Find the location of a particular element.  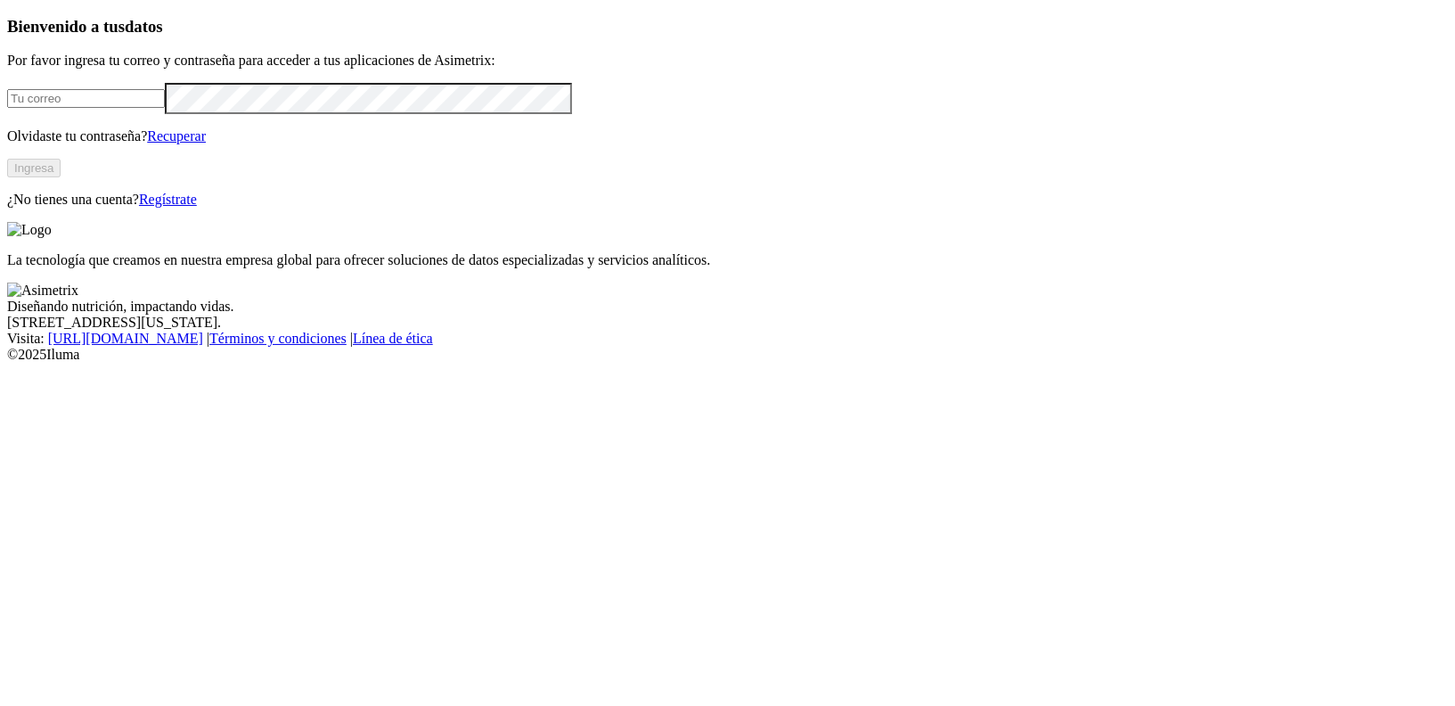

p: Por favor ingresa tu correo y contraseña para acceder a tus aplicaciones de Asimetrix: is located at coordinates (727, 61).